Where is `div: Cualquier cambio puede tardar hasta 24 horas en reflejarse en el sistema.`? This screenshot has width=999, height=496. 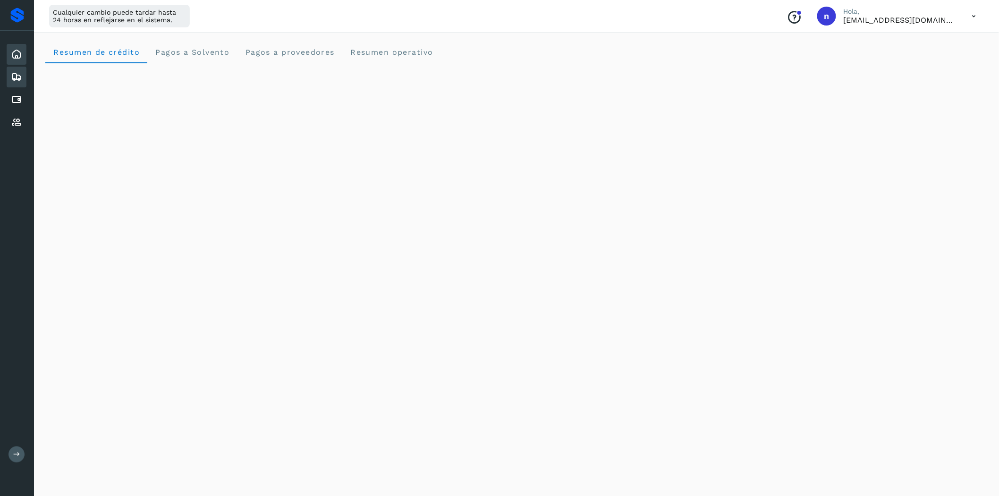 div: Cualquier cambio puede tardar hasta 24 horas en reflejarse en el sistema. is located at coordinates (120, 16).